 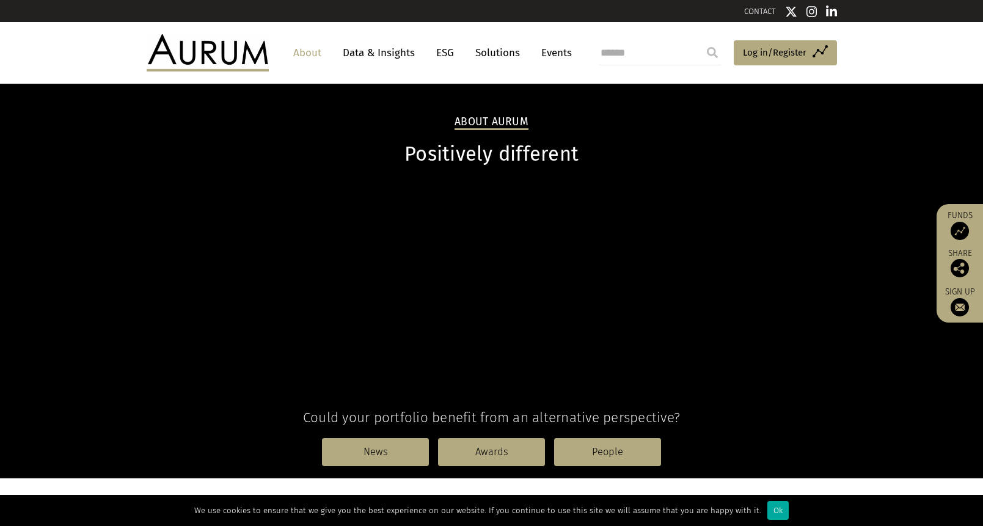 I want to click on a: Sign up, so click(x=960, y=301).